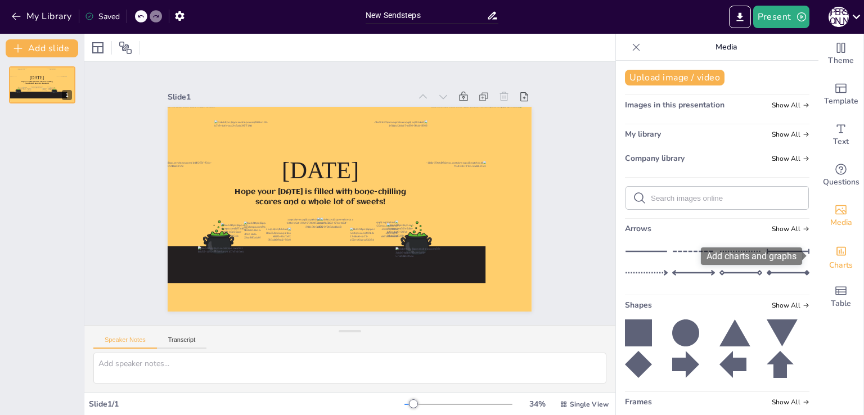 Image resolution: width=864 pixels, height=415 pixels. I want to click on span: Shapes, so click(639, 305).